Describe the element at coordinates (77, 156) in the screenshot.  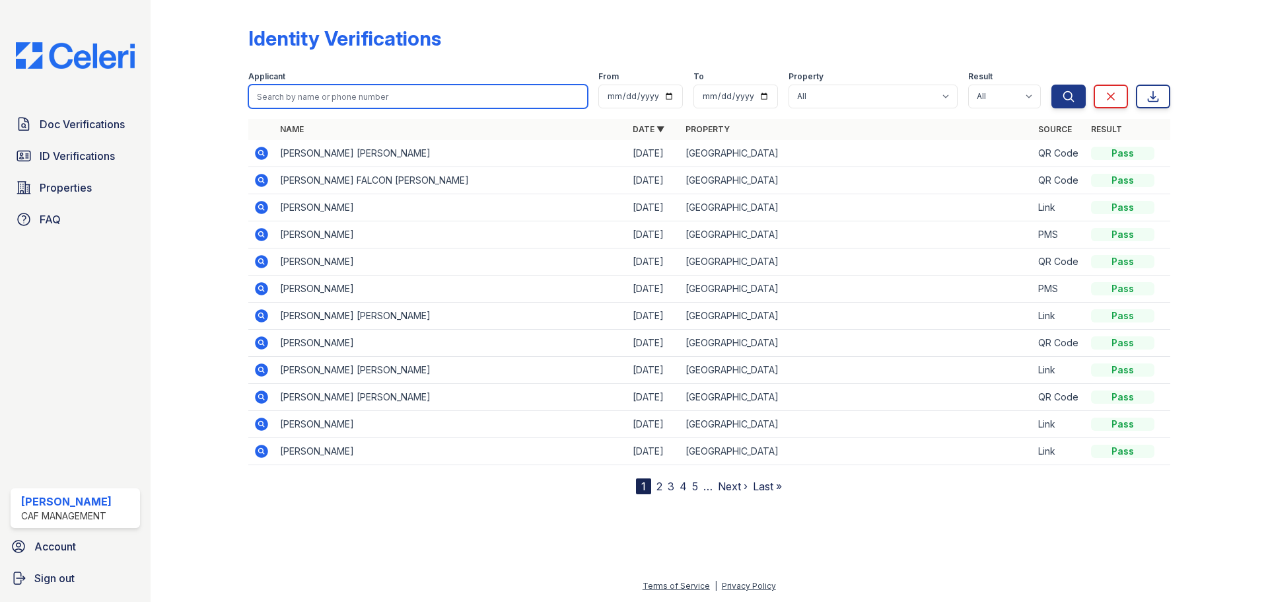
I see `span: ID Verifications` at that location.